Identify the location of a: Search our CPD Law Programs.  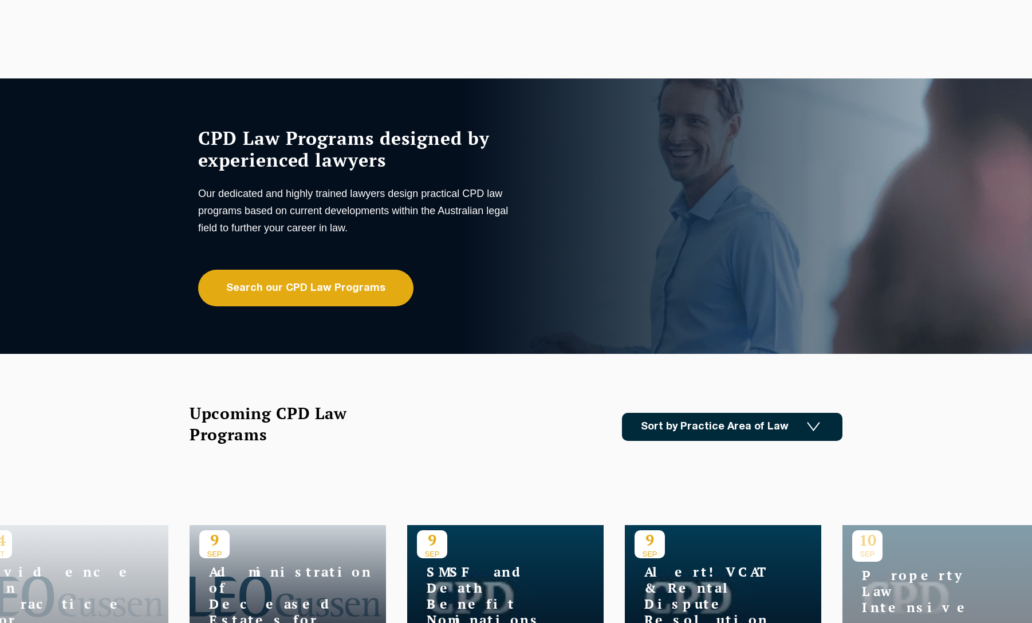
(306, 288).